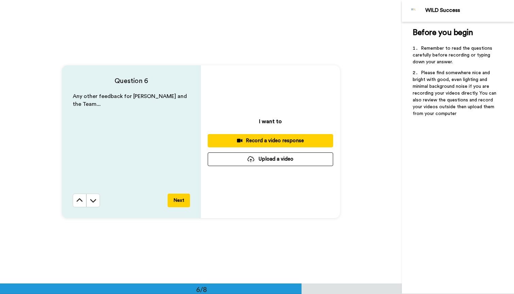  I want to click on span: Please find somewhere nice and bright with good, even lighting and minimal background noise if yo..., so click(455, 93).